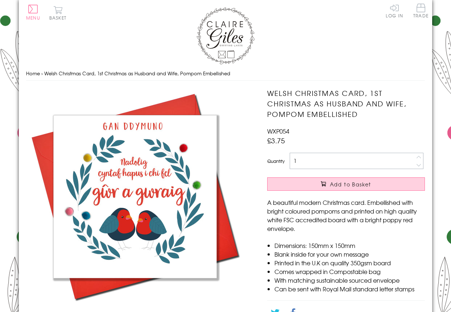 The width and height of the screenshot is (451, 312). I want to click on span: Menu, so click(33, 18).